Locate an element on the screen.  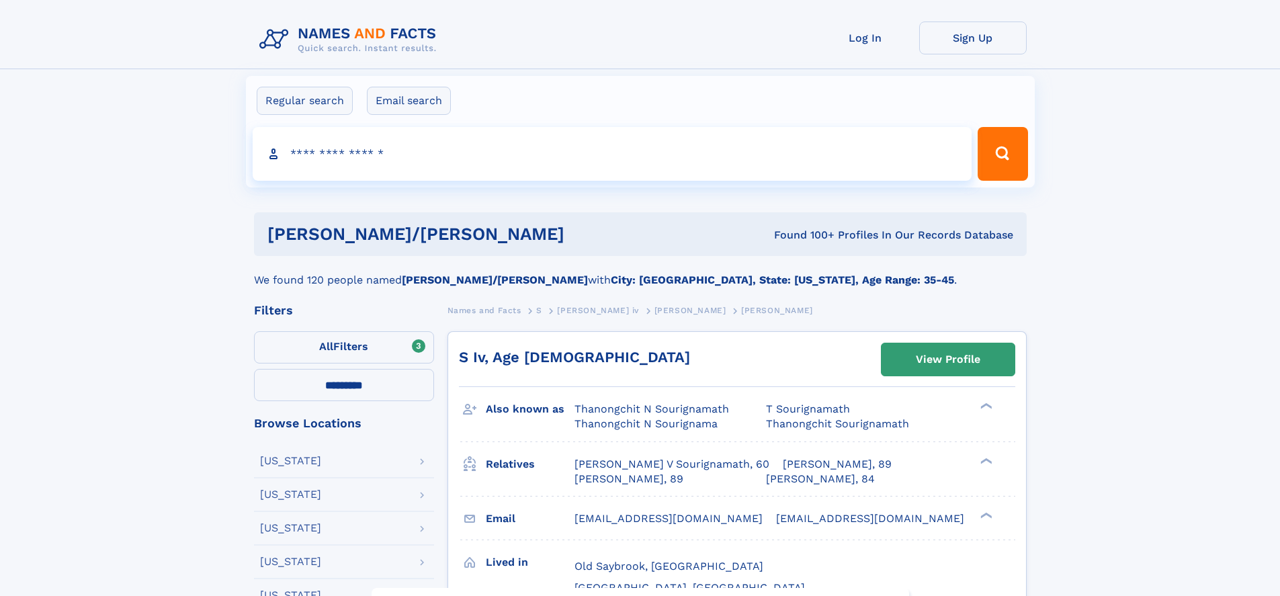
h3: Email is located at coordinates (530, 519).